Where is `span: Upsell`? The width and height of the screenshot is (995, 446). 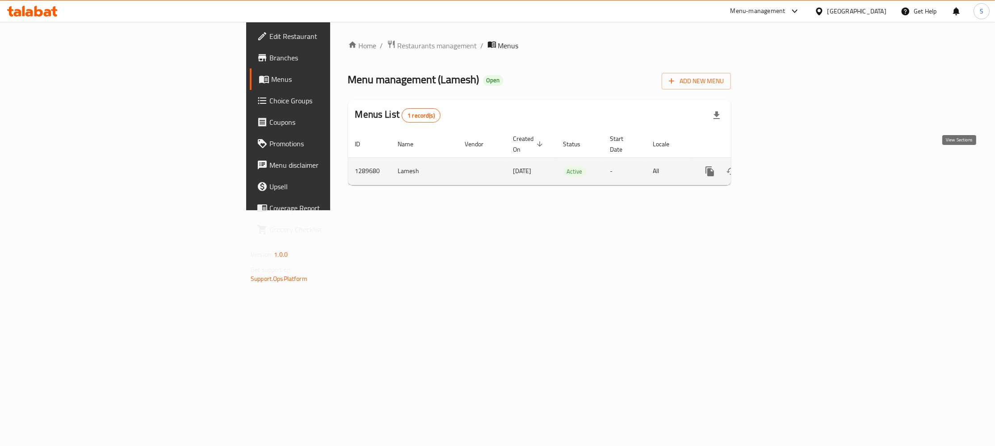
span: Upsell is located at coordinates (337, 186).